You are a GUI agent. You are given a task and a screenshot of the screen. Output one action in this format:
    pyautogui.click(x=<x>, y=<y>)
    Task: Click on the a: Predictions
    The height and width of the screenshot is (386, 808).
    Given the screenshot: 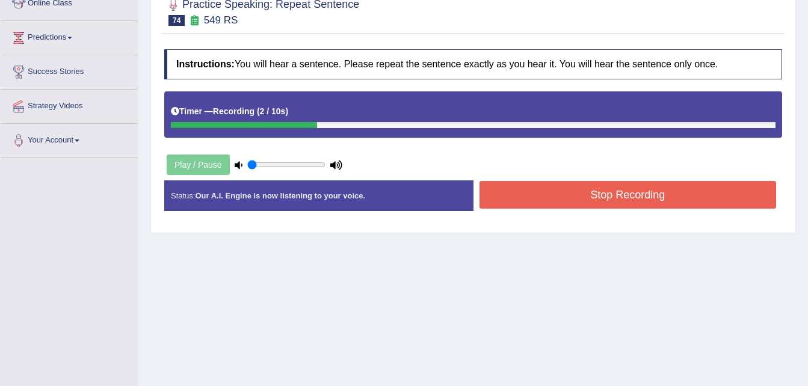 What is the action you would take?
    pyautogui.click(x=69, y=36)
    